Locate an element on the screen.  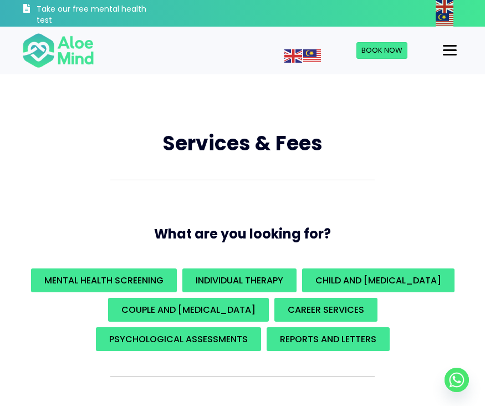
span: Services & Fees is located at coordinates (242, 143).